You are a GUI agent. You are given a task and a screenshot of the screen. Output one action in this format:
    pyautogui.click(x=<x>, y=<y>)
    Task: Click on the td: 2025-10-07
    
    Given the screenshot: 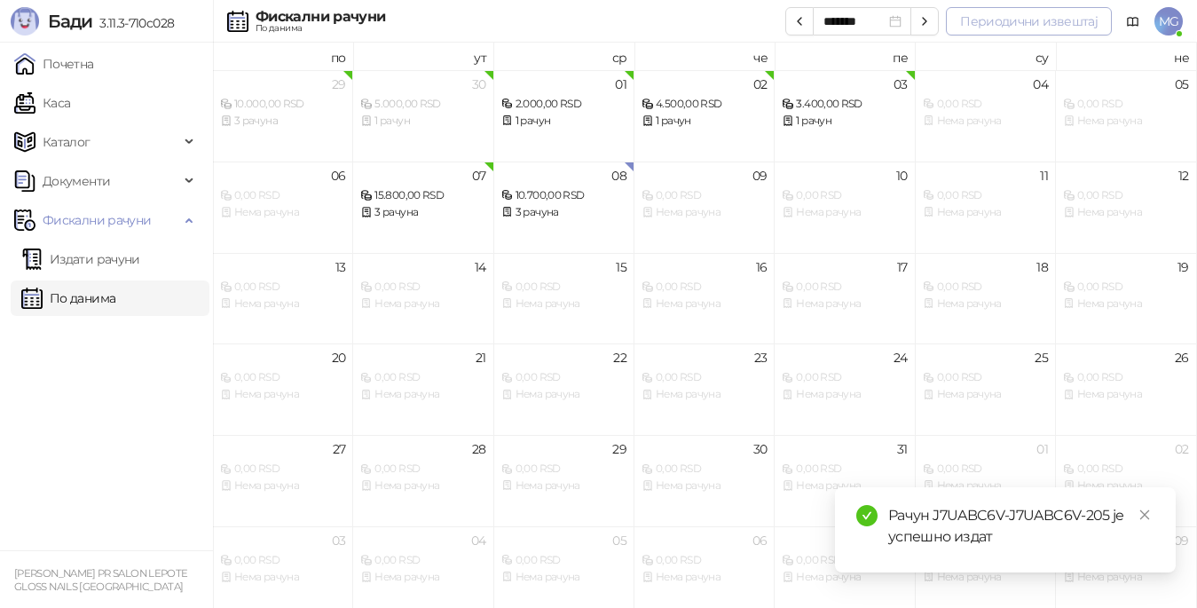 What is the action you would take?
    pyautogui.click(x=423, y=207)
    